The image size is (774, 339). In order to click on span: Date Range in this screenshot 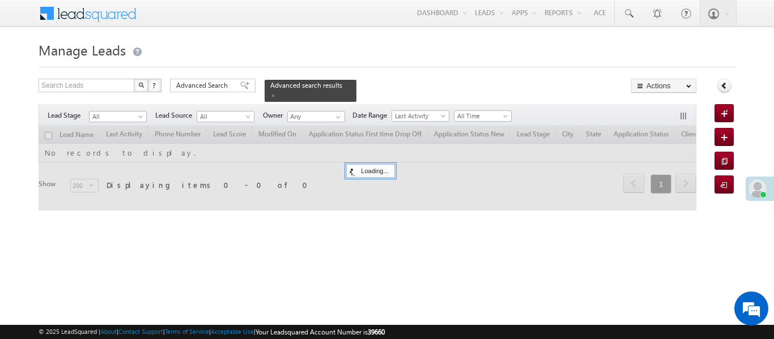, I will do `click(372, 116)`.